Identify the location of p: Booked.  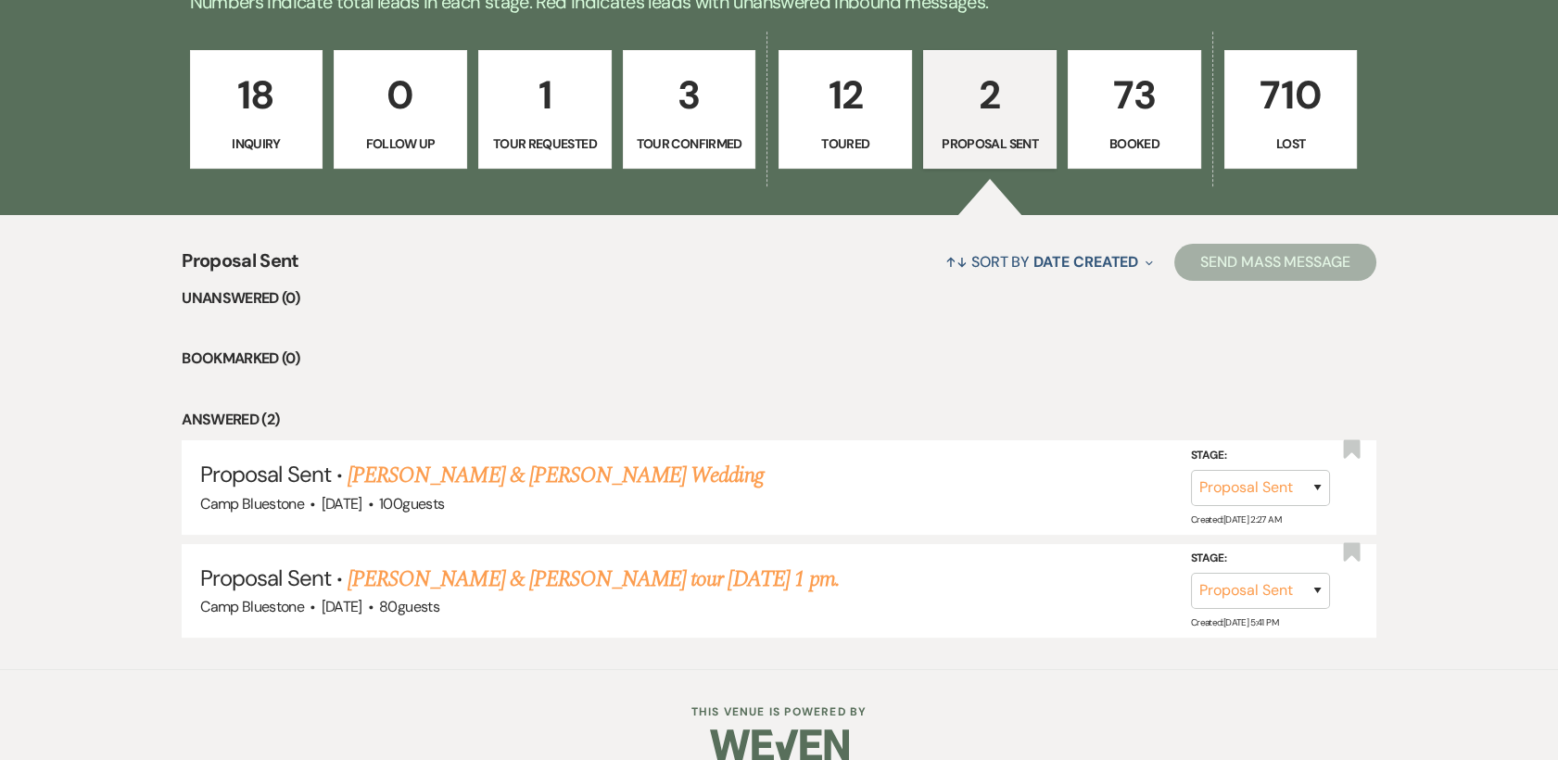
(1135, 144).